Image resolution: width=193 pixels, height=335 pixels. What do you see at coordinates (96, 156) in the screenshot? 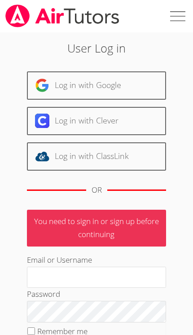
I see `a: Log in with ClassLink` at bounding box center [96, 156].